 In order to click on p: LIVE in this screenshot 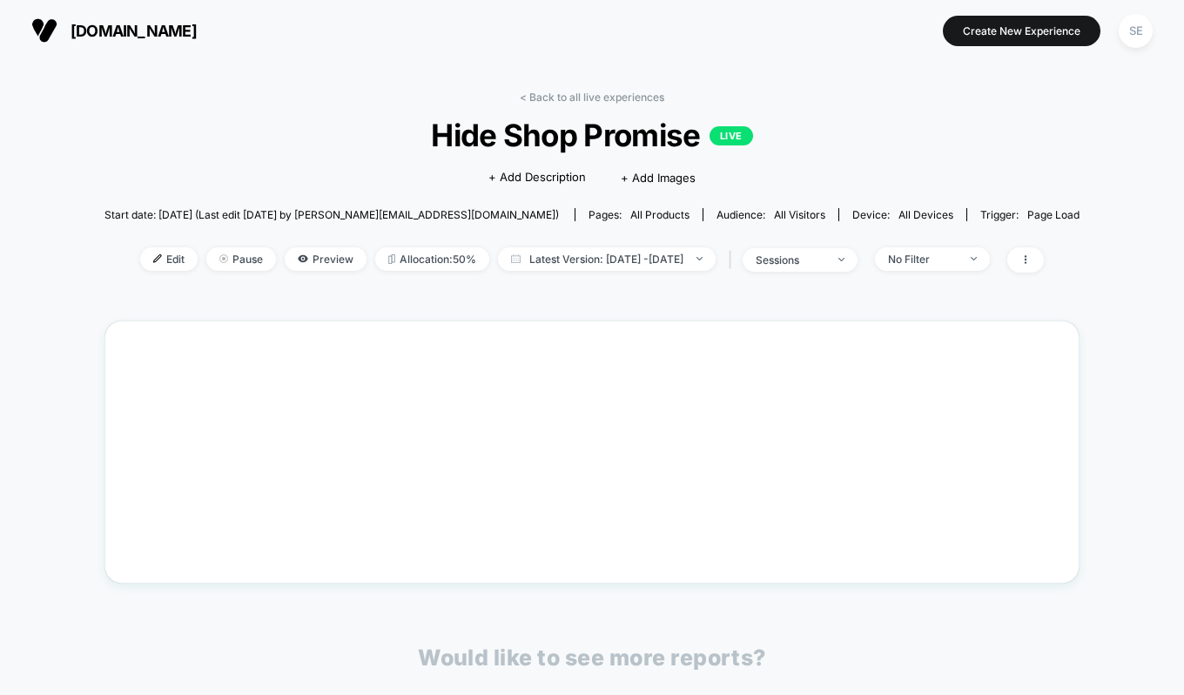, I will do `click(732, 136)`.